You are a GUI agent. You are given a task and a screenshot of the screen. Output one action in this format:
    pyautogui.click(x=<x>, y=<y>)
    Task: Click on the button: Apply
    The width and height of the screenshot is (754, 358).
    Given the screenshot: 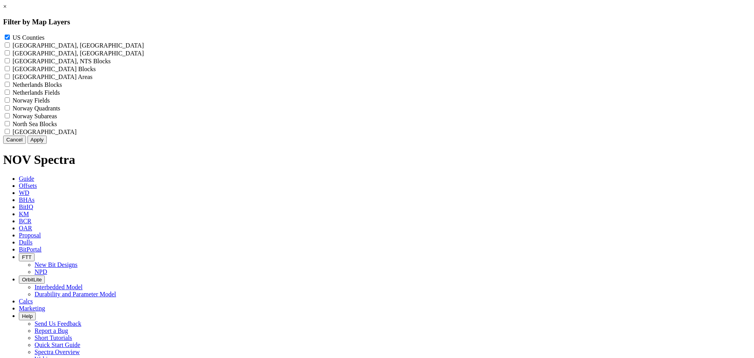 What is the action you would take?
    pyautogui.click(x=37, y=139)
    